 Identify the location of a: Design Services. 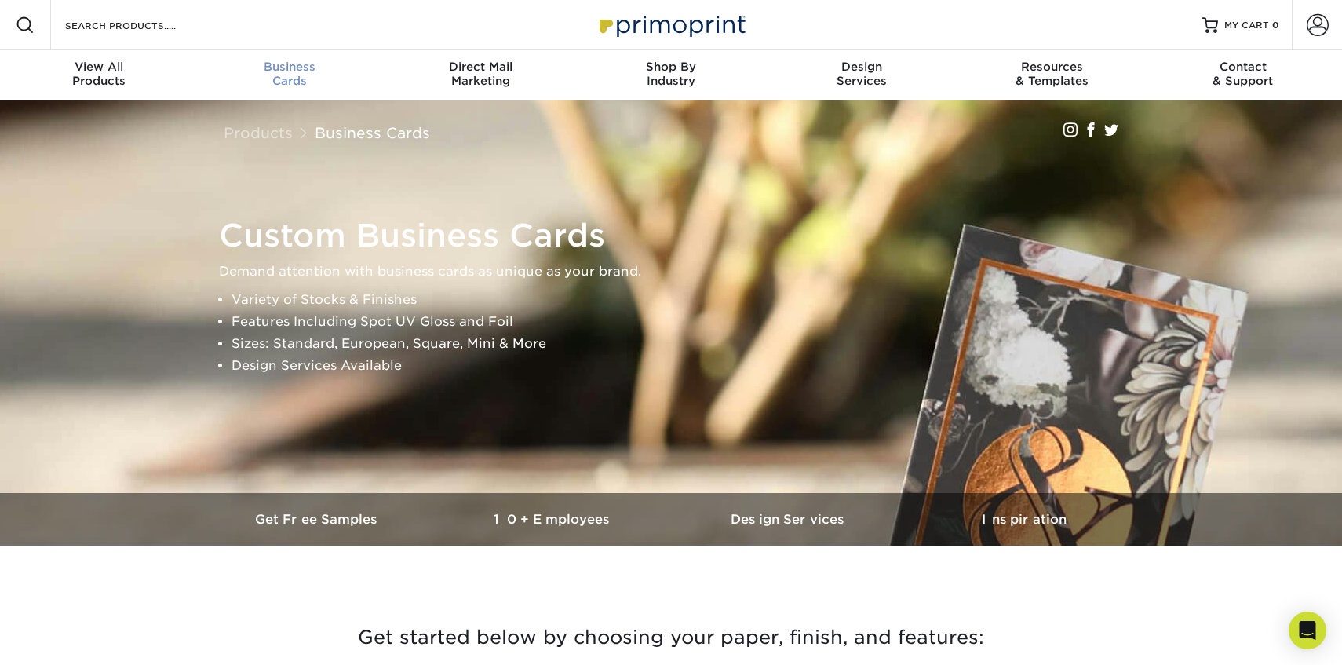
(789, 519).